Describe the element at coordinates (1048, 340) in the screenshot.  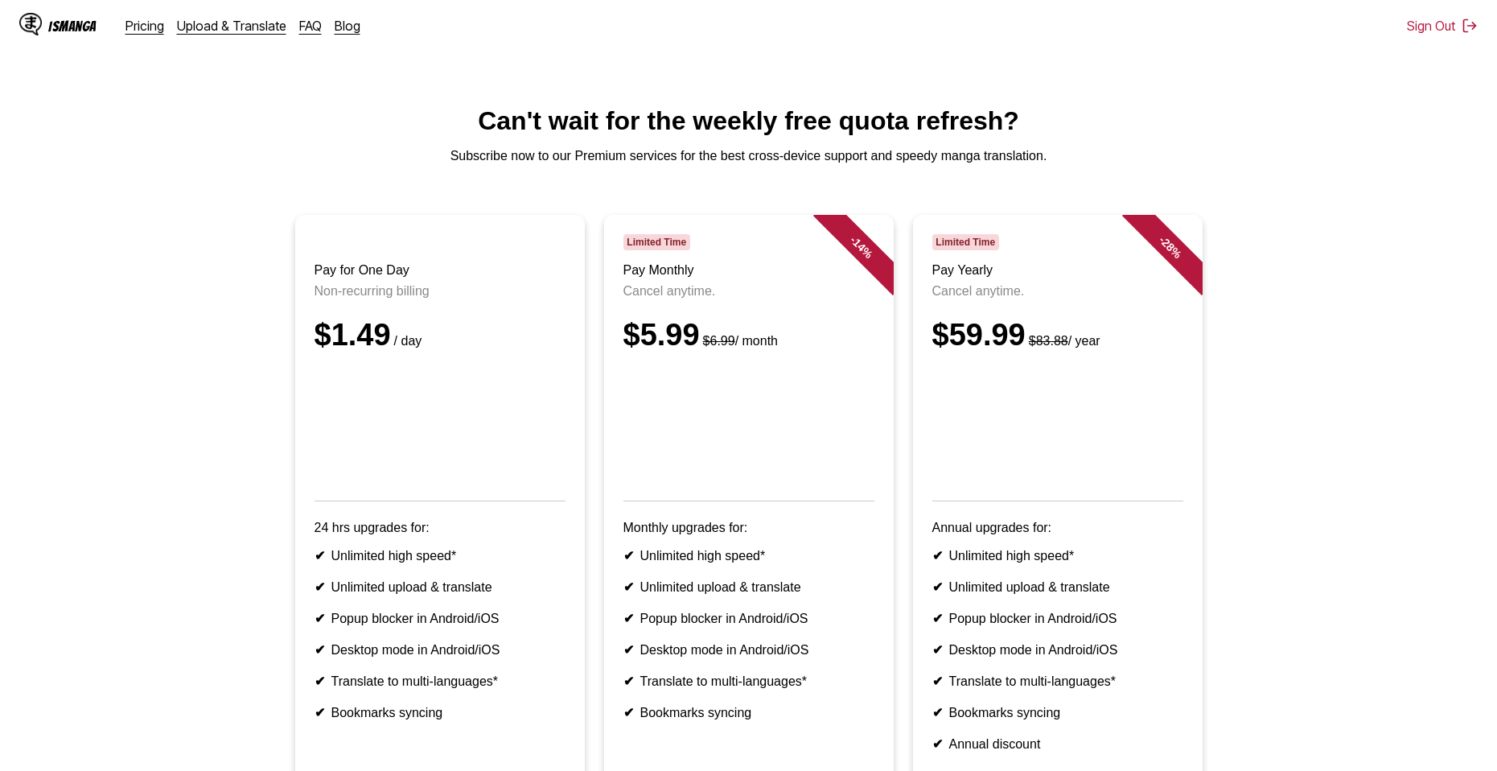
I see `s: $83.88` at that location.